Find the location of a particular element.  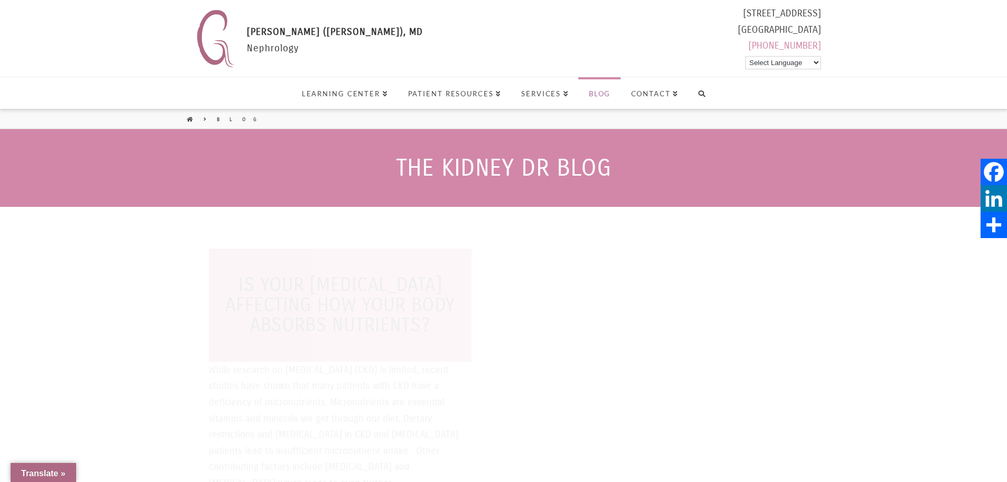

select: Language Translate Widget is located at coordinates (783, 62).